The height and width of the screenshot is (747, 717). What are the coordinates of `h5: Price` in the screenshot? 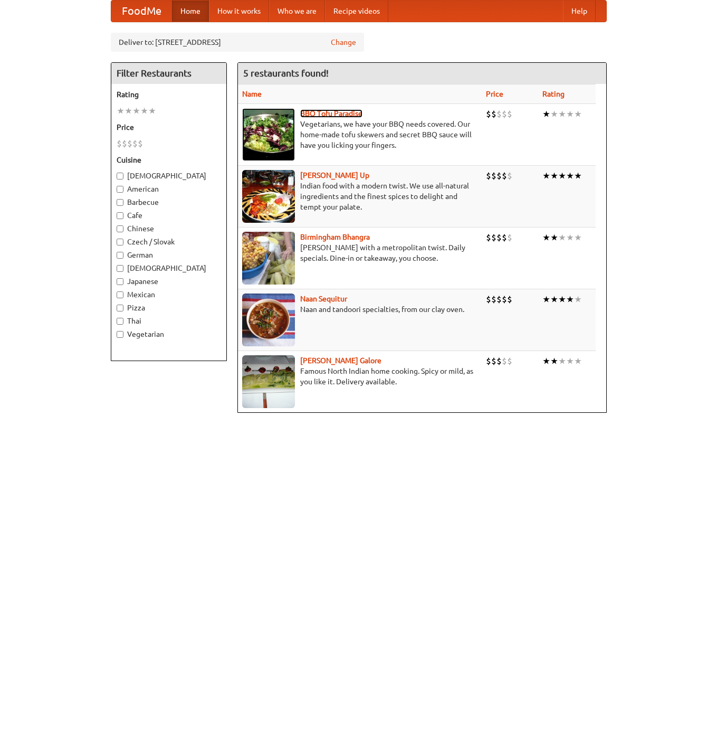 It's located at (169, 127).